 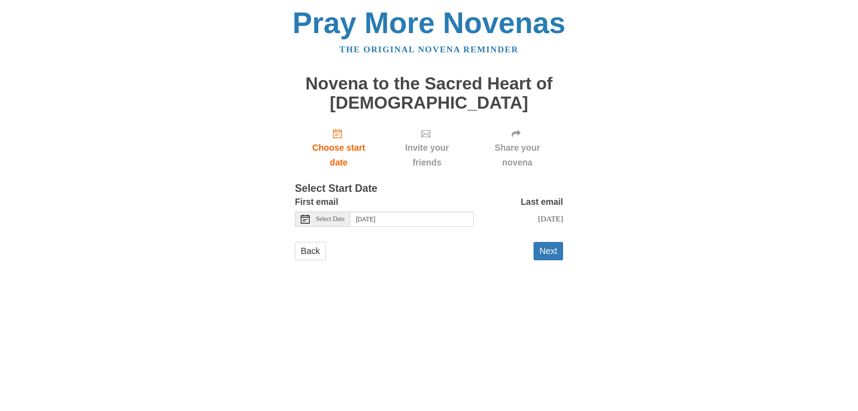 What do you see at coordinates (548, 251) in the screenshot?
I see `button: Next` at bounding box center [548, 251].